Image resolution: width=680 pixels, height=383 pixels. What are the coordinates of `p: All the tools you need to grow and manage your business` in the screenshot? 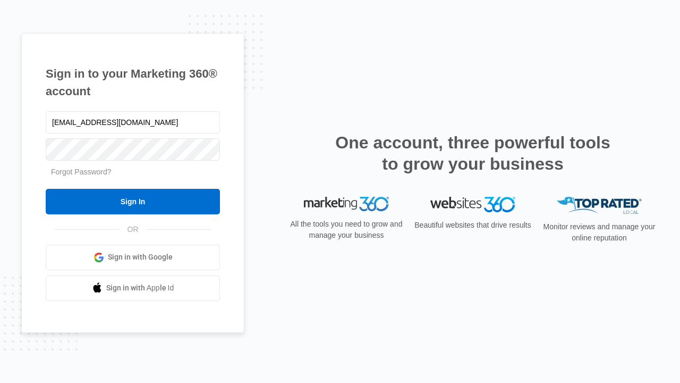 It's located at (347, 230).